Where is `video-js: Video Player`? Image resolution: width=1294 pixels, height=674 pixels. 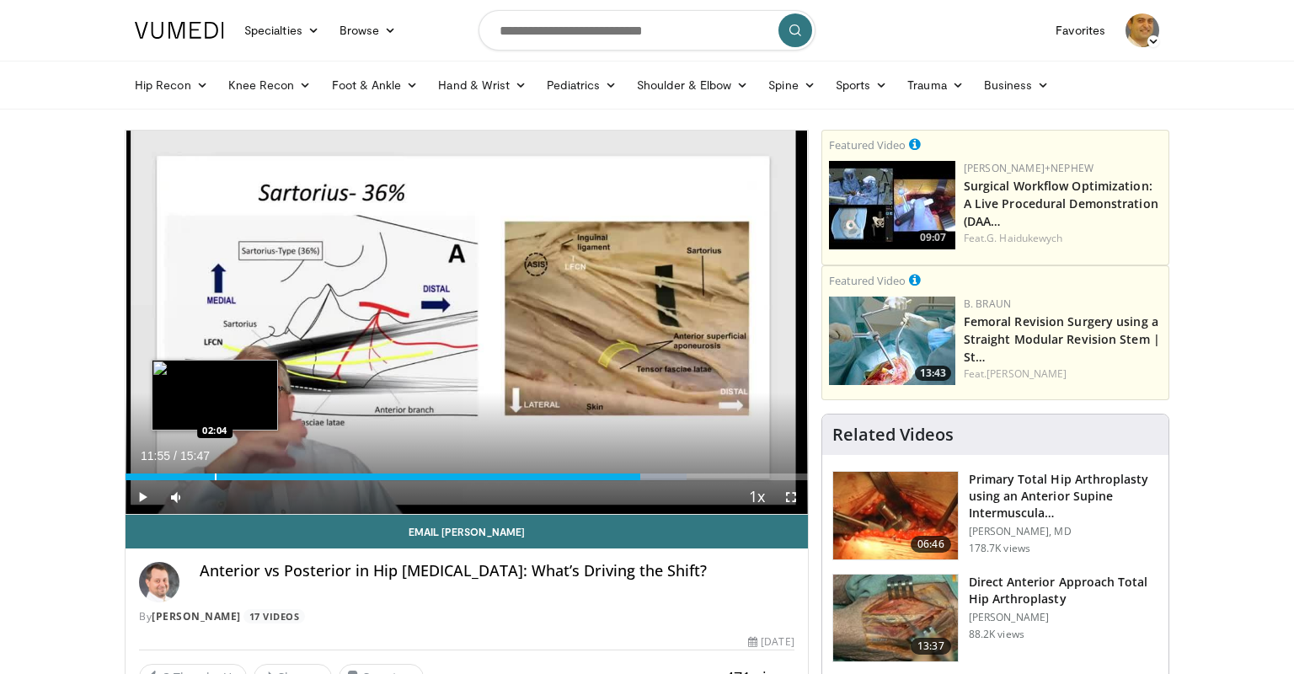 video-js: Video Player is located at coordinates (467, 323).